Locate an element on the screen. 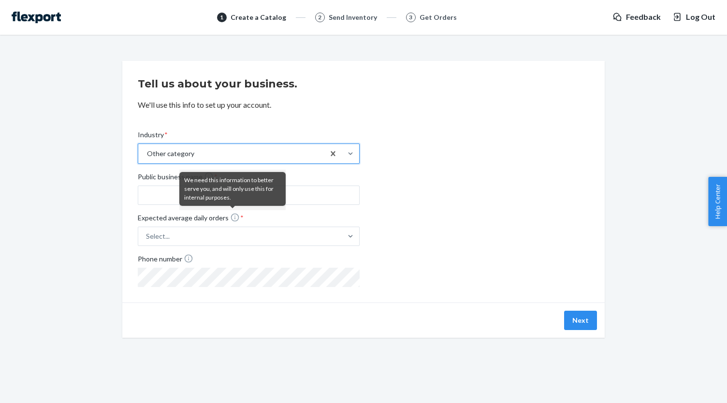 The width and height of the screenshot is (727, 403). span: Industry is located at coordinates (153, 137).